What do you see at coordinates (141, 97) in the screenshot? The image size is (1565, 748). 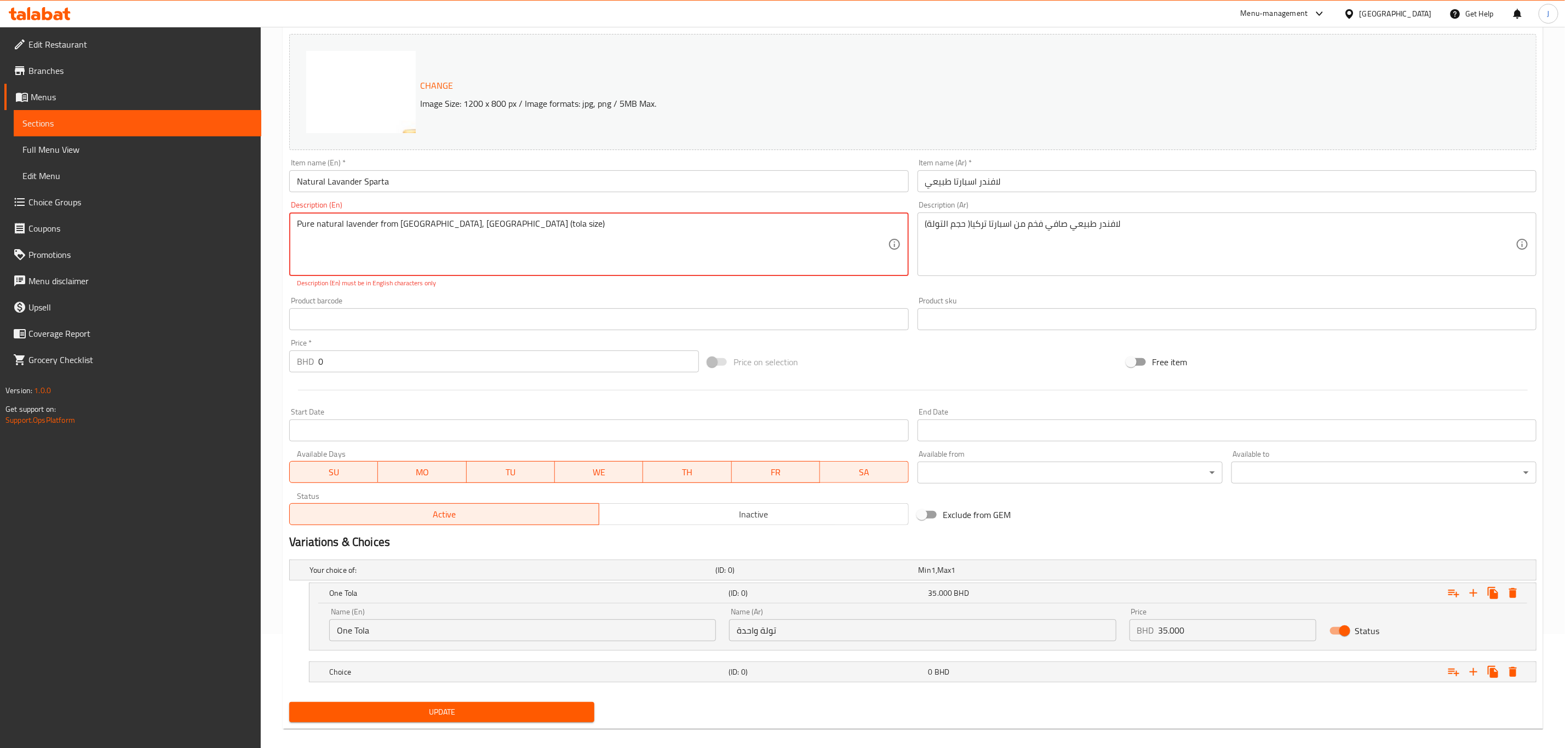 I see `span: Menus` at bounding box center [141, 97].